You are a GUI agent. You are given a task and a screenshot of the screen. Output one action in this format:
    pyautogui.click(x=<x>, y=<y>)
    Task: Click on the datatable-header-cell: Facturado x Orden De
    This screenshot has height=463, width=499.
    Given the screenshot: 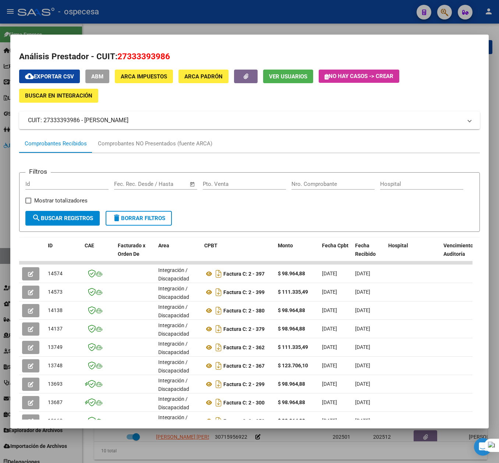 What is the action you would take?
    pyautogui.click(x=135, y=254)
    